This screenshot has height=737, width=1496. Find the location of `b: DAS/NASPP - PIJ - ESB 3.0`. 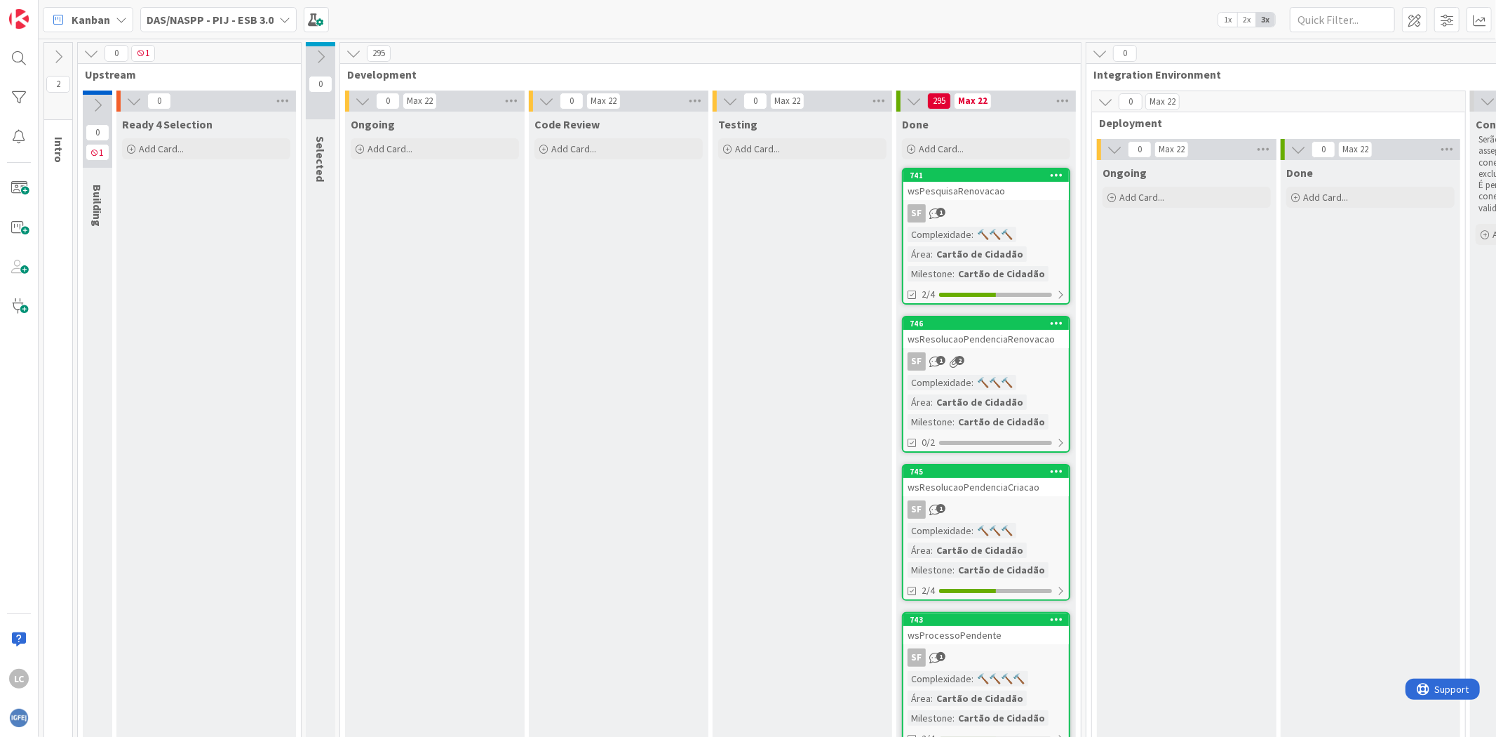

b: DAS/NASPP - PIJ - ESB 3.0 is located at coordinates (210, 20).